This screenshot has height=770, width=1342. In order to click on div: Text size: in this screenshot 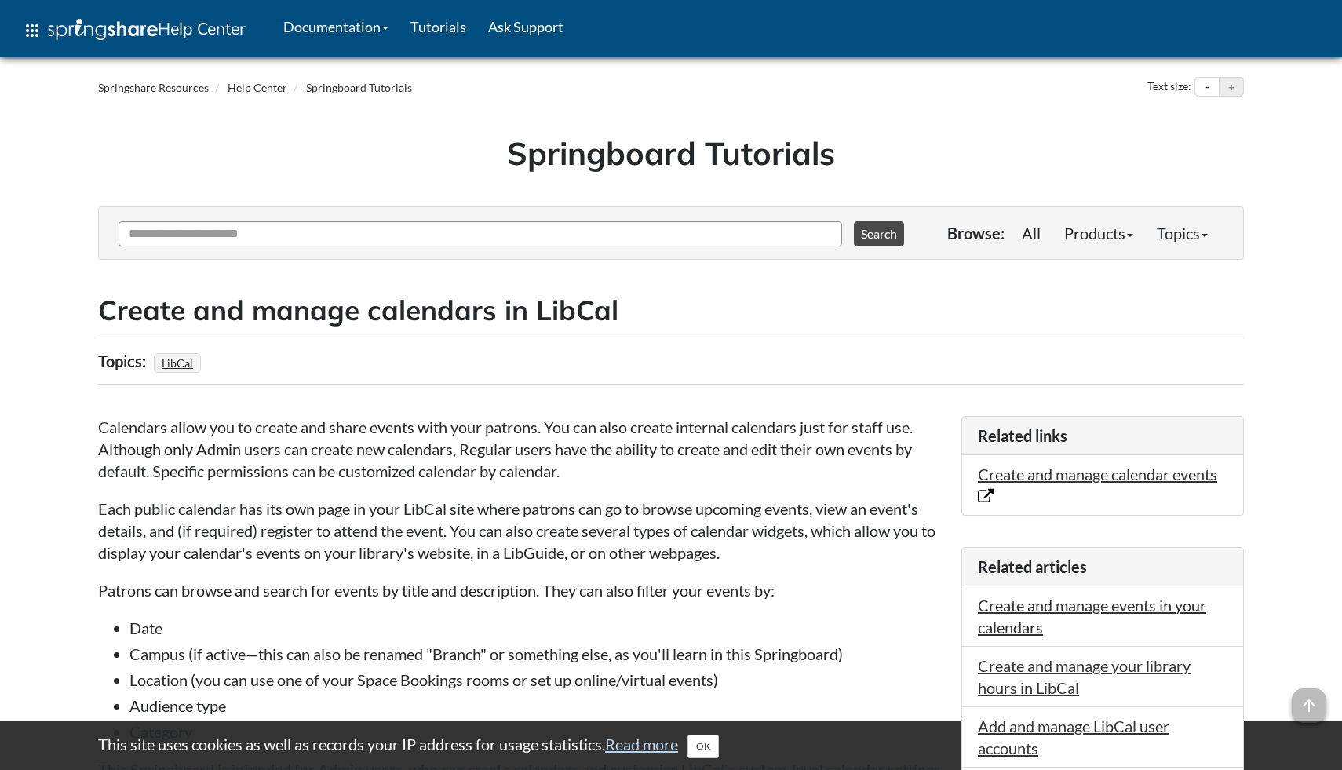, I will do `click(1169, 87)`.